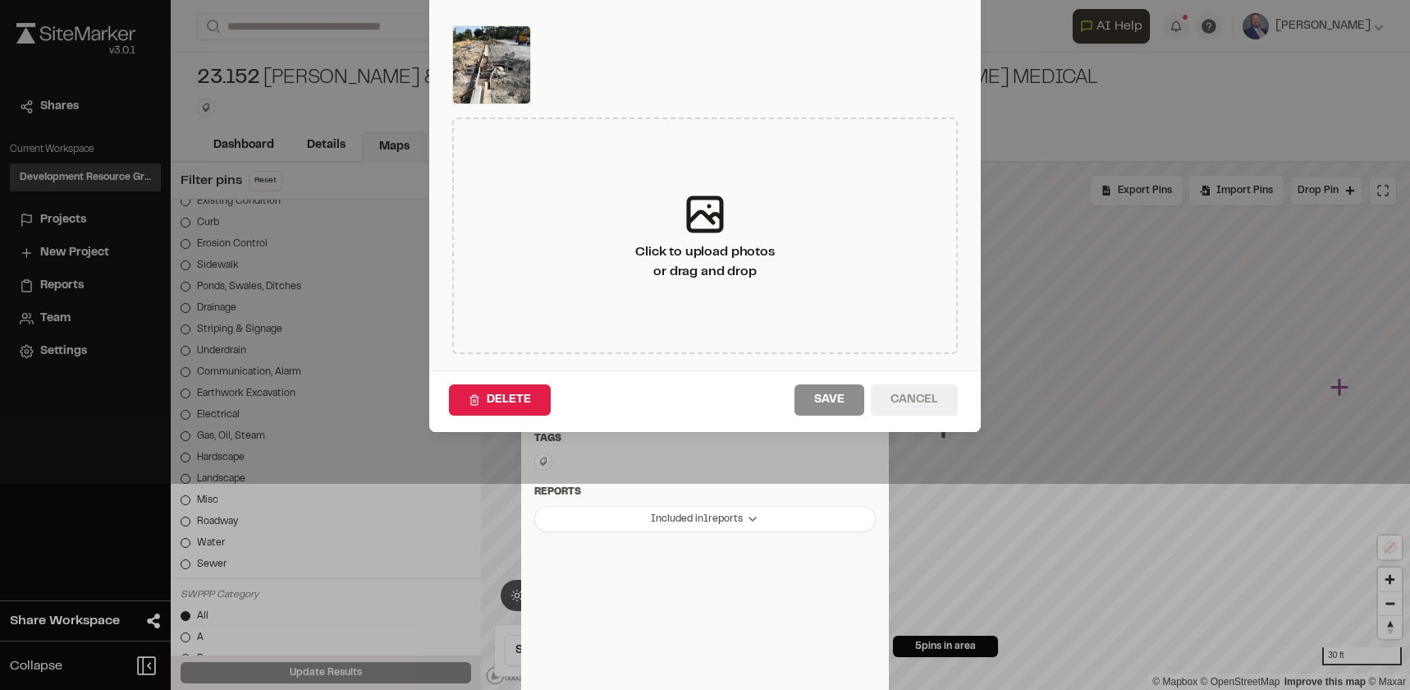 Image resolution: width=1410 pixels, height=690 pixels. Describe the element at coordinates (914, 400) in the screenshot. I see `button: Cancel` at that location.